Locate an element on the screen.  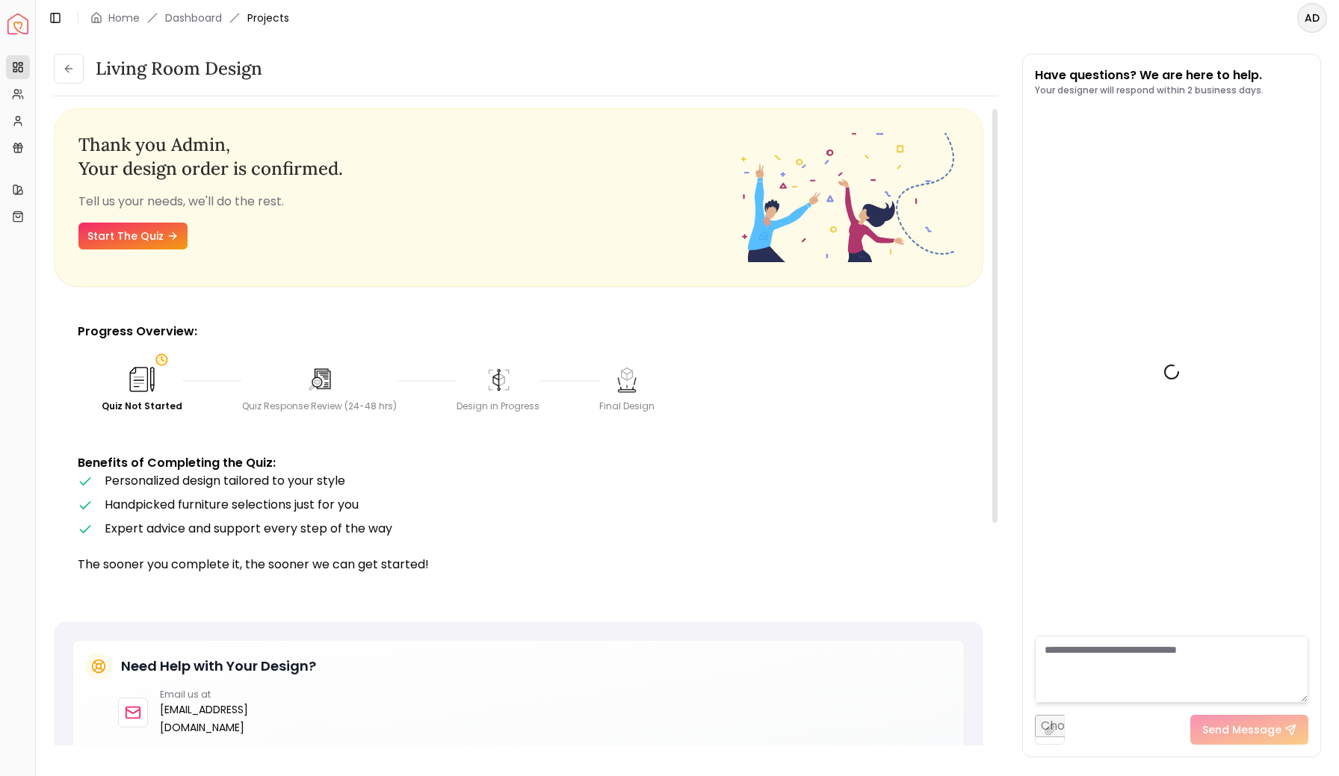
img: Quiz Not Started is located at coordinates (142, 380).